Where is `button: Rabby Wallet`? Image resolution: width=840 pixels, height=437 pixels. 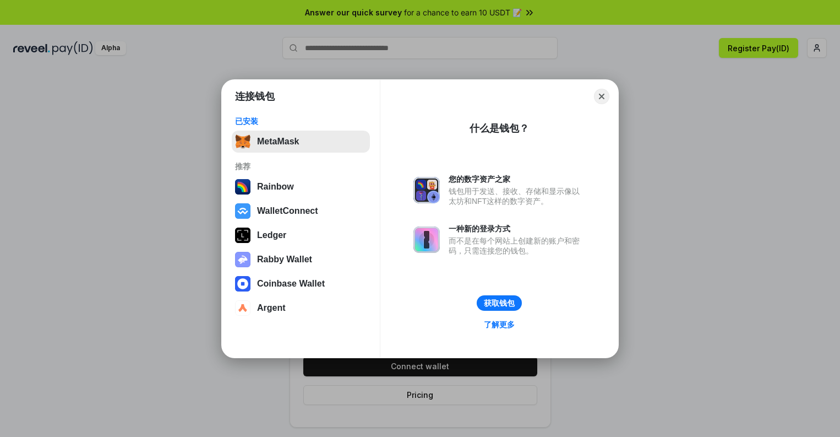
button: Rabby Wallet is located at coordinates (301, 259).